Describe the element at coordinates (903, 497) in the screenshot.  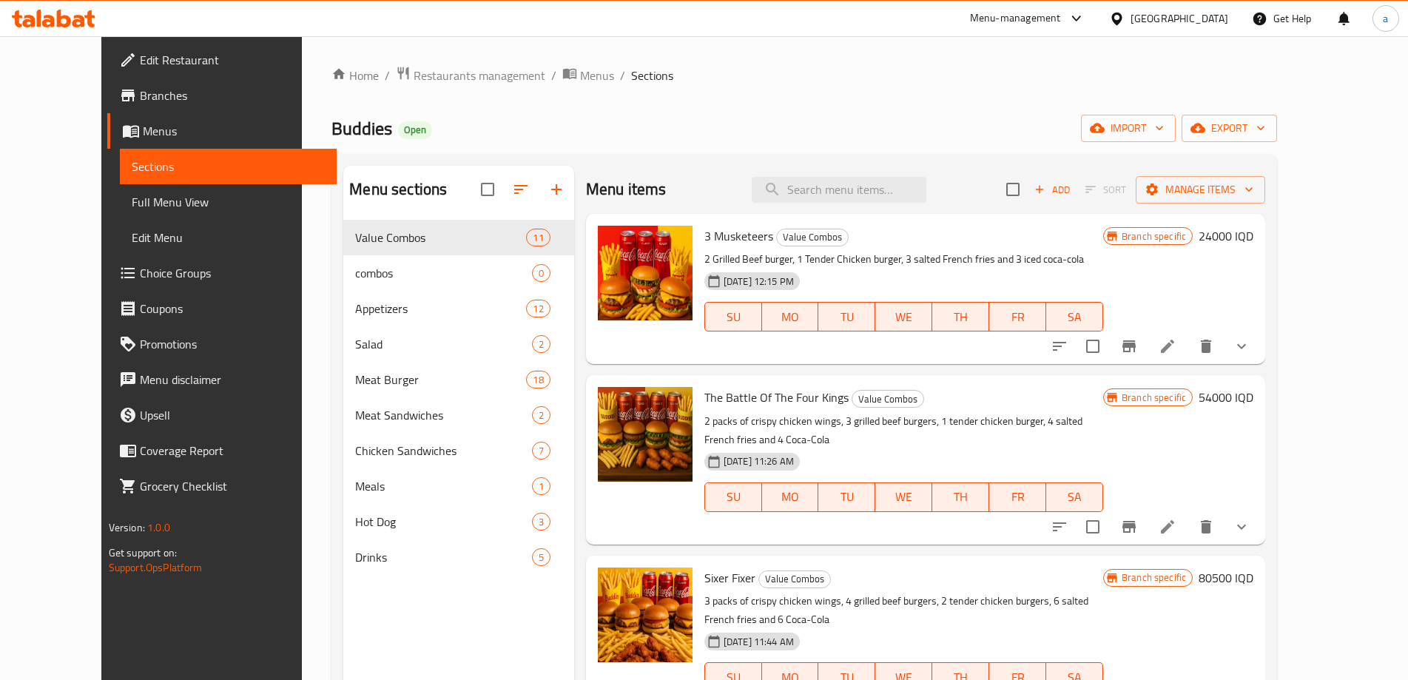
I see `button: WE` at that location.